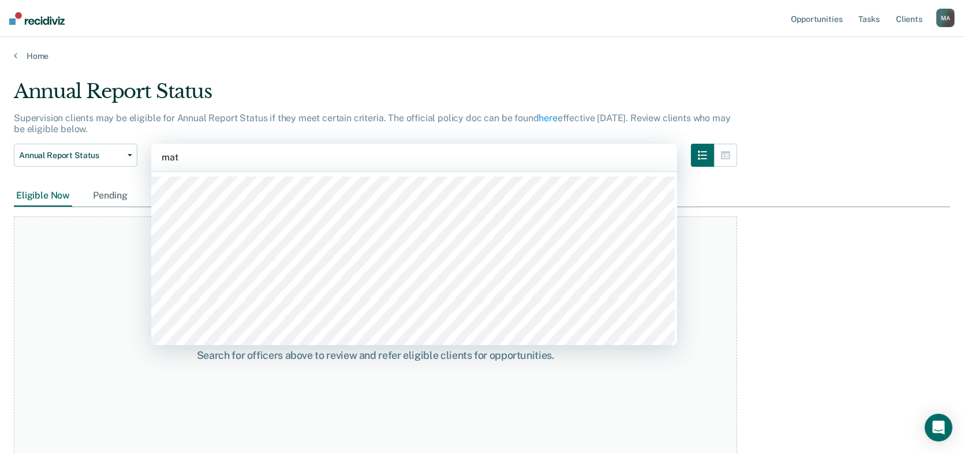 Image resolution: width=964 pixels, height=453 pixels. I want to click on div: Eligible Now, so click(43, 196).